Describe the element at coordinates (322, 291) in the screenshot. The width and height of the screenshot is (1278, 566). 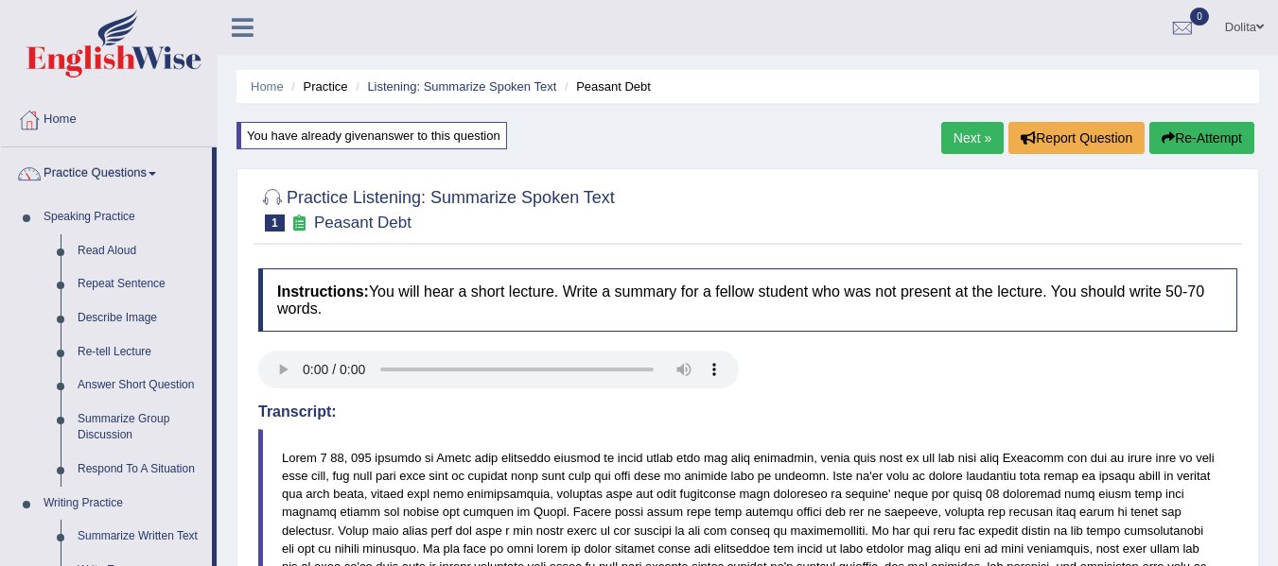
I see `b: Instructions:` at that location.